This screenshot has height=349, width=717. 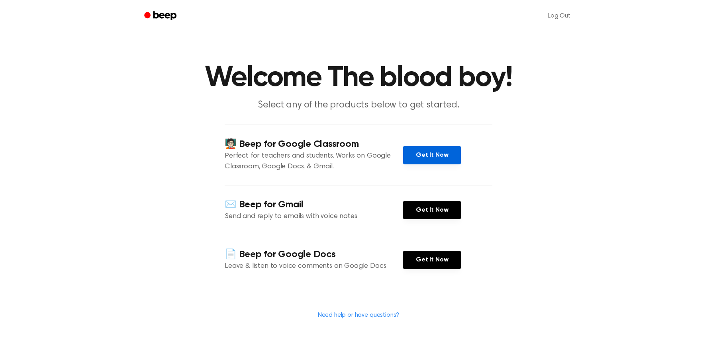 I want to click on p: Leave & listen to voice comments on Google Docs, so click(x=314, y=266).